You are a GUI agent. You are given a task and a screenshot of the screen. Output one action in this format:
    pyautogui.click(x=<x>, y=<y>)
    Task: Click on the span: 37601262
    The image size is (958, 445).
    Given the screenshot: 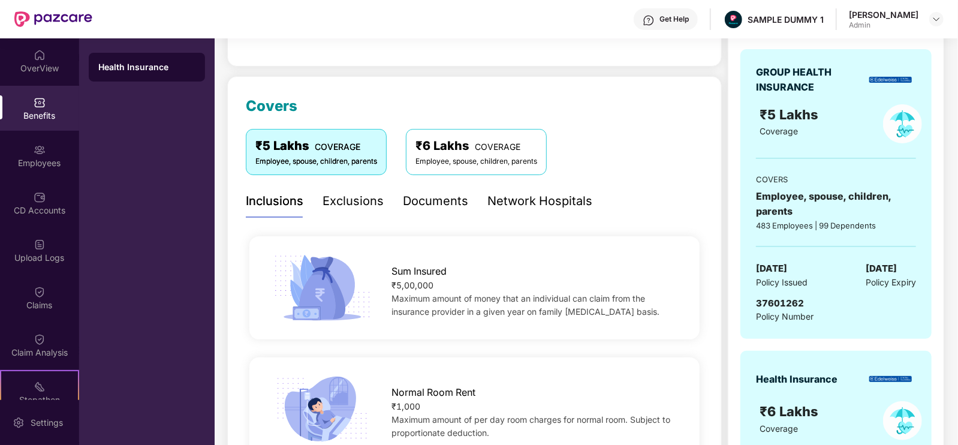 What is the action you would take?
    pyautogui.click(x=780, y=303)
    